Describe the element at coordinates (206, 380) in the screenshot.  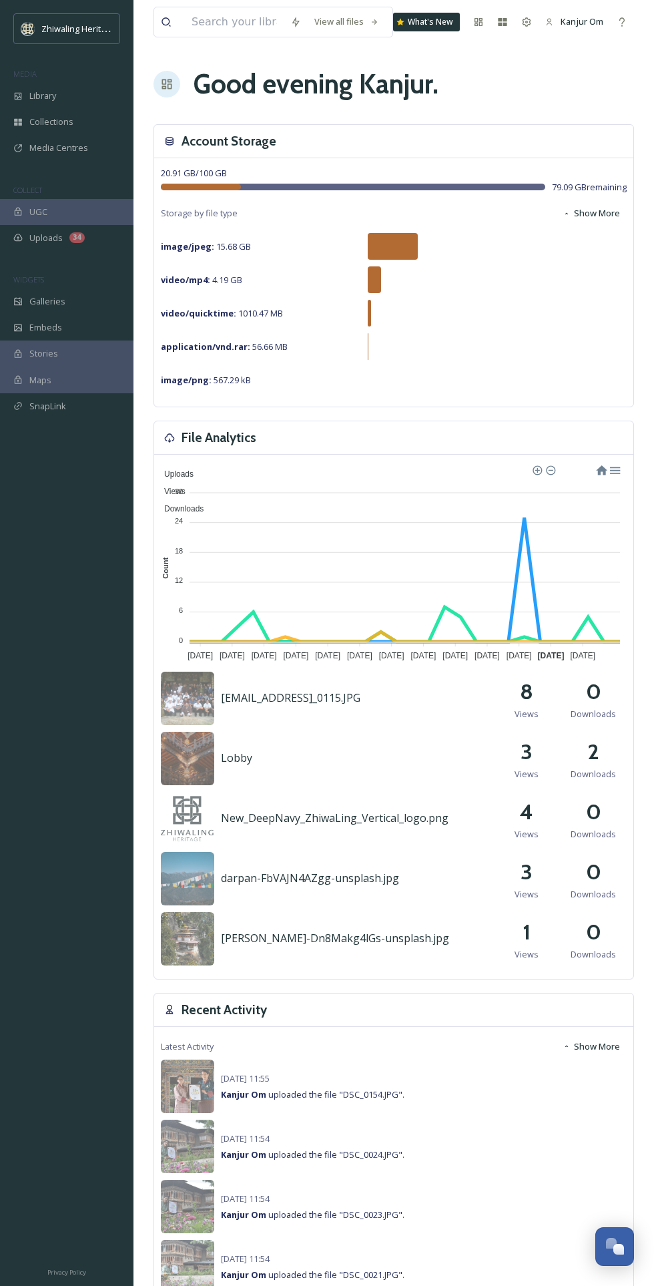
I see `span: 567.29 kB` at that location.